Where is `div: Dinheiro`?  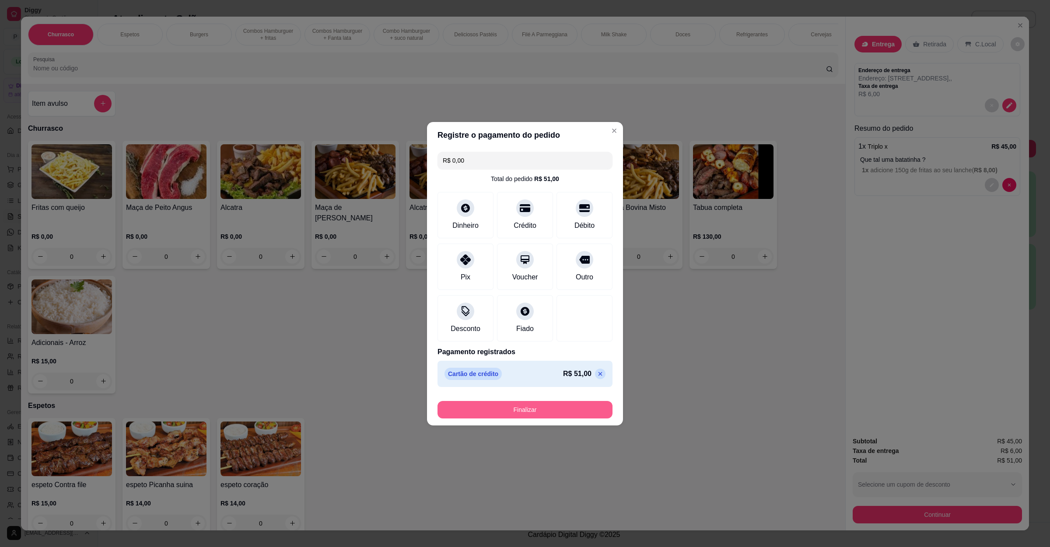
div: Dinheiro is located at coordinates (466, 226).